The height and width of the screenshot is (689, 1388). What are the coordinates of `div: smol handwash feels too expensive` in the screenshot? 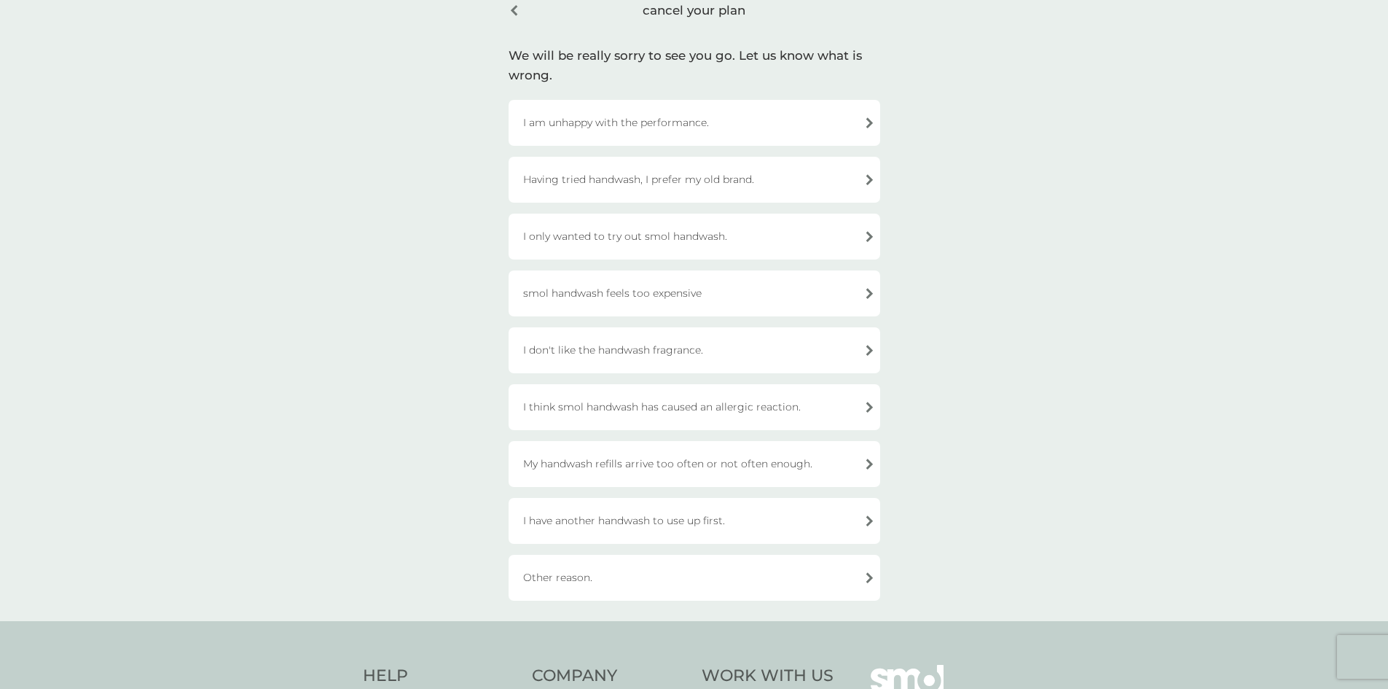 It's located at (694, 293).